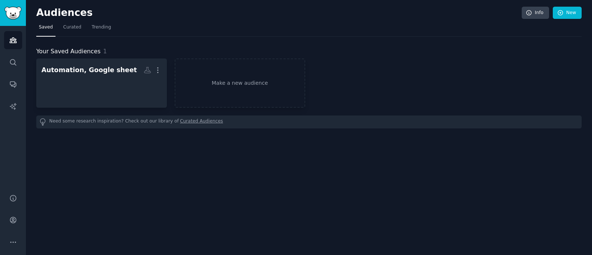 This screenshot has height=255, width=592. What do you see at coordinates (101, 83) in the screenshot?
I see `a: Automation, Google sheet` at bounding box center [101, 83].